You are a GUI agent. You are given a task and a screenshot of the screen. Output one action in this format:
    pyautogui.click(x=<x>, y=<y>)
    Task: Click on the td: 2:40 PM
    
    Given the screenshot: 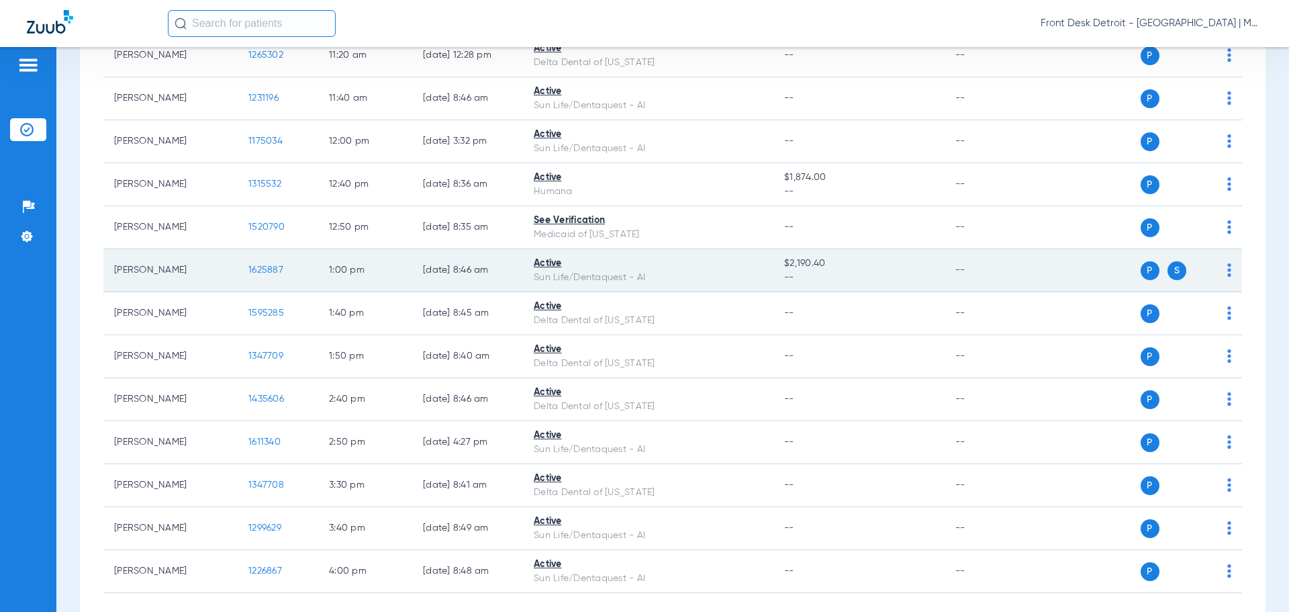 What is the action you would take?
    pyautogui.click(x=365, y=400)
    